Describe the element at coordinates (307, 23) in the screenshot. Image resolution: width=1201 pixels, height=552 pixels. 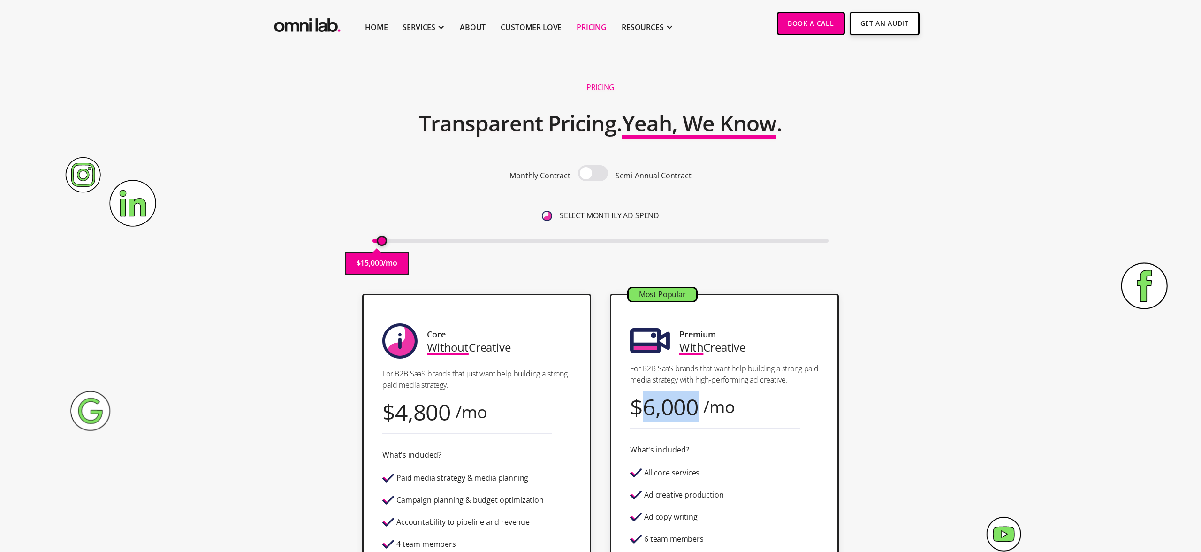
I see `a: home` at that location.